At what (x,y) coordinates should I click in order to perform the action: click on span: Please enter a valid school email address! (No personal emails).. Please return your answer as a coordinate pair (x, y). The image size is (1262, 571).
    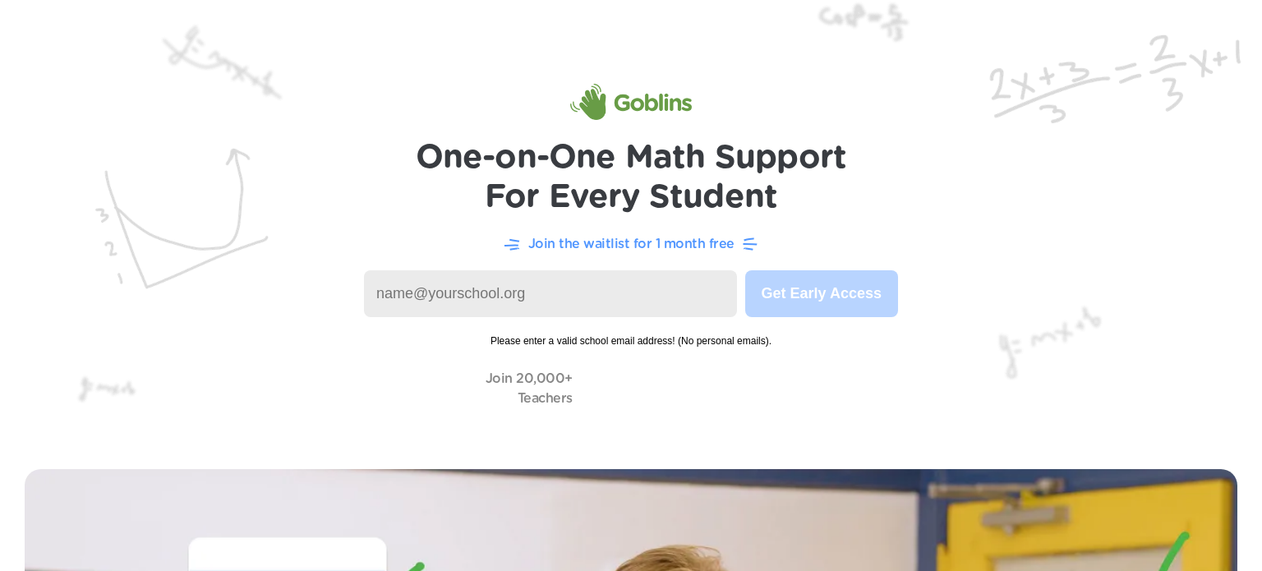
    Looking at the image, I should click on (631, 333).